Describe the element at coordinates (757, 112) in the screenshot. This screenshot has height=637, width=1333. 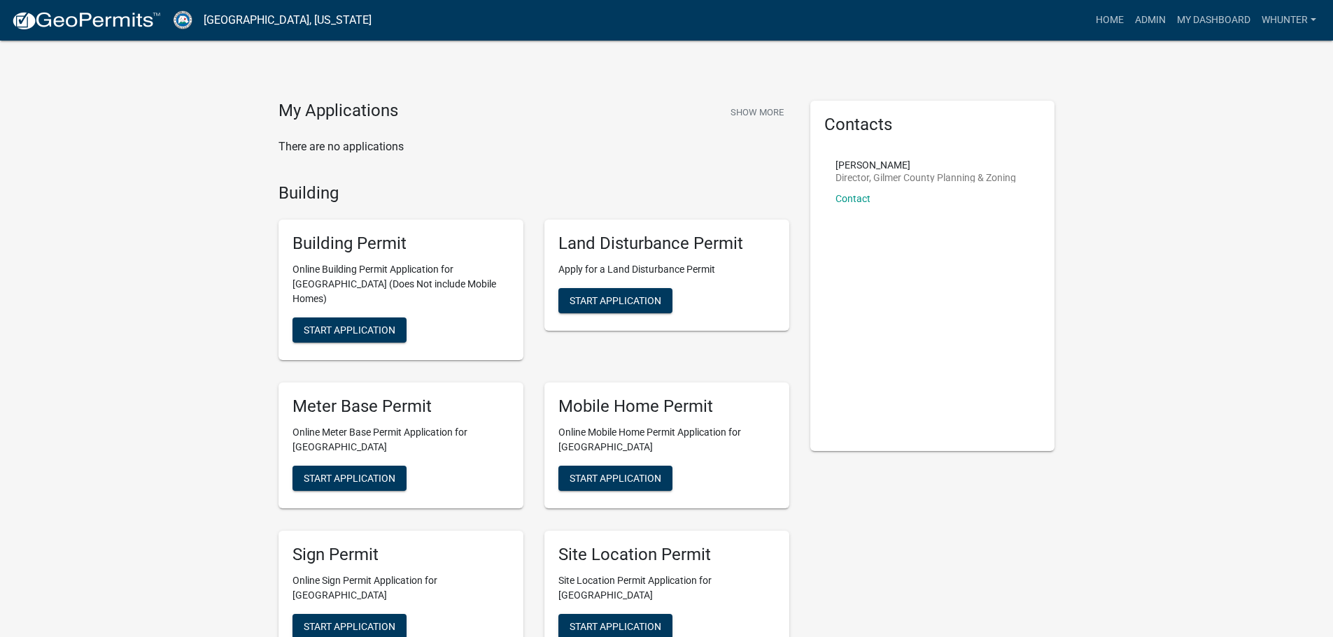
I see `button: Show More` at that location.